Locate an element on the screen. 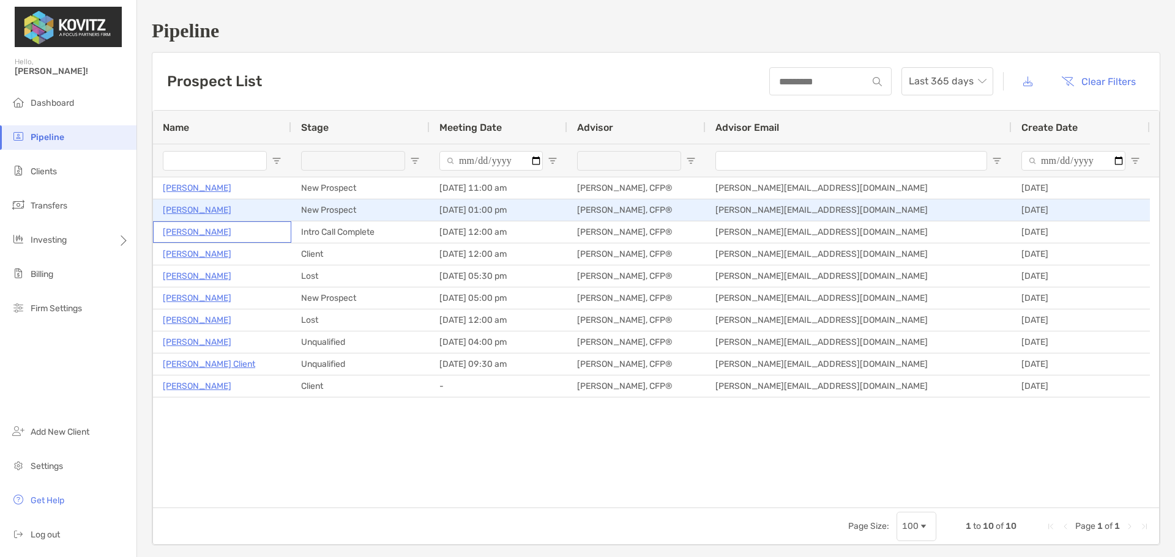  span: to is located at coordinates (977, 526).